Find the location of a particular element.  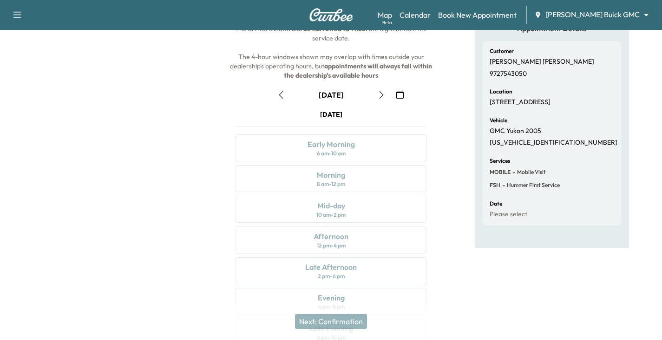

h6: Customer is located at coordinates (502, 51).